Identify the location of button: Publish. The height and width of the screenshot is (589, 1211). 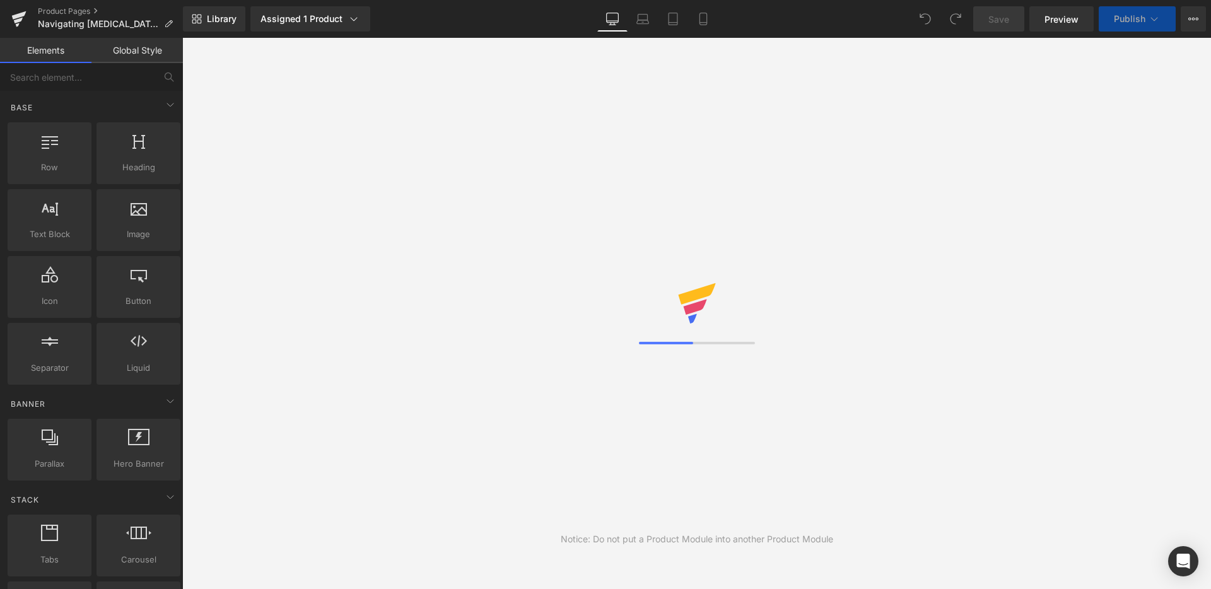
(1137, 19).